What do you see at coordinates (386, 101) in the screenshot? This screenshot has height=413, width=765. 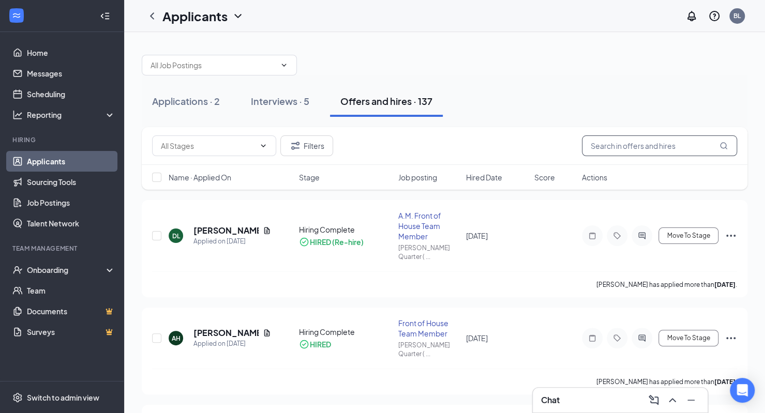 I see `div: Offers and hires · 137` at bounding box center [386, 101].